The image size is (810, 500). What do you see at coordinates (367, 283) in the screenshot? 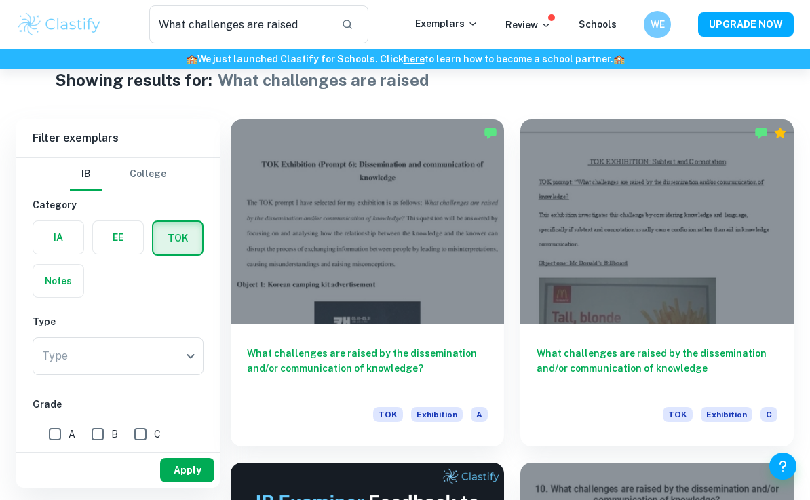
I see `a: What challenges are raised by the dissemination and/or communication of knowledge?TOKExhibitionA` at bounding box center [367, 283].